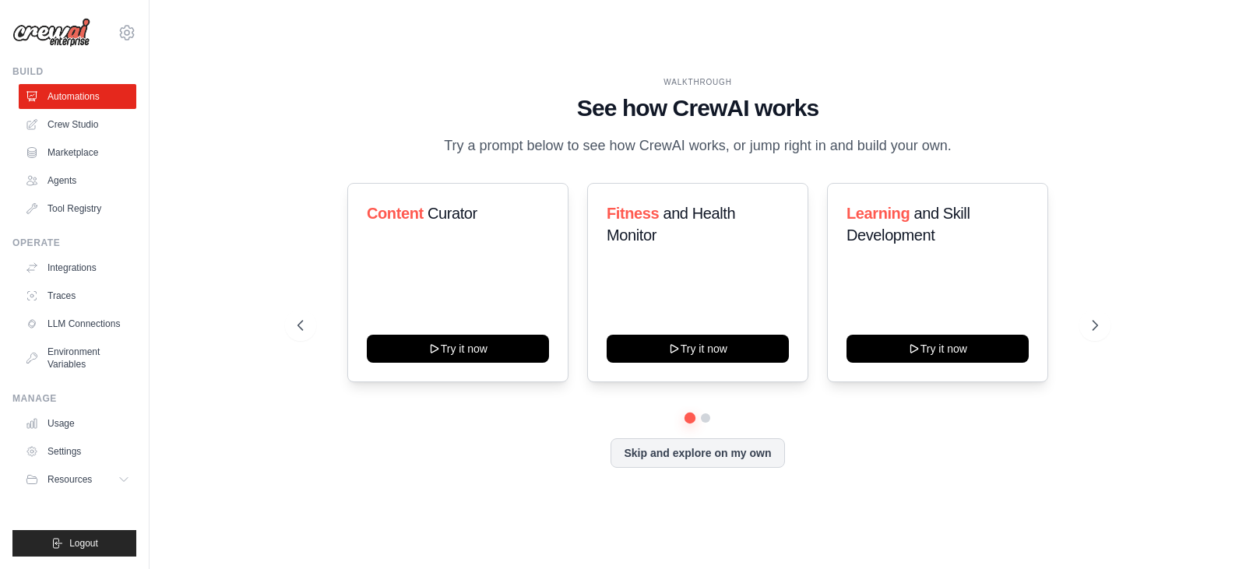  Describe the element at coordinates (697, 82) in the screenshot. I see `div: WALKTHROUGH` at that location.